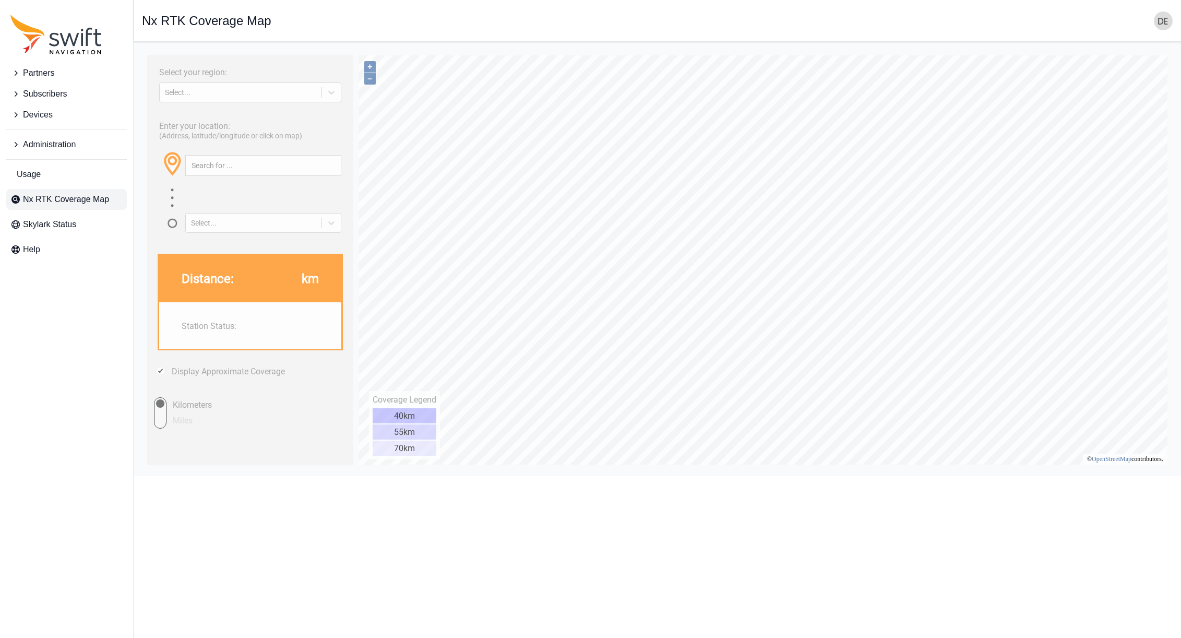 The width and height of the screenshot is (1181, 638). I want to click on span: Nx RTK Coverage Map, so click(66, 199).